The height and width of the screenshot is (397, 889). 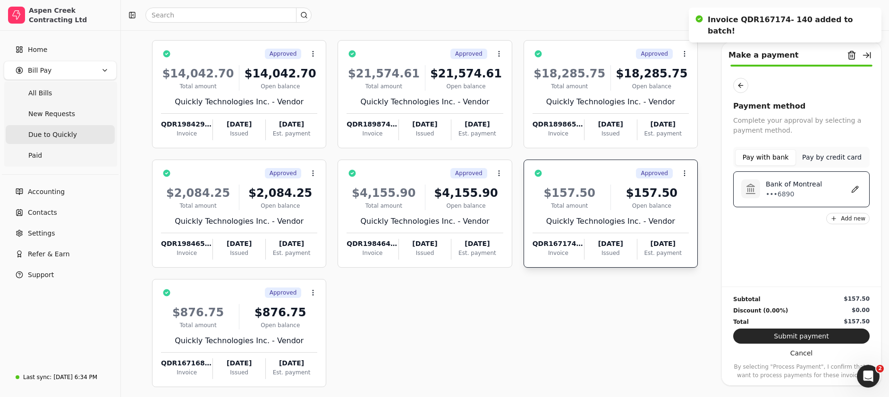 What do you see at coordinates (766, 157) in the screenshot?
I see `button: Pay with bank` at bounding box center [766, 157].